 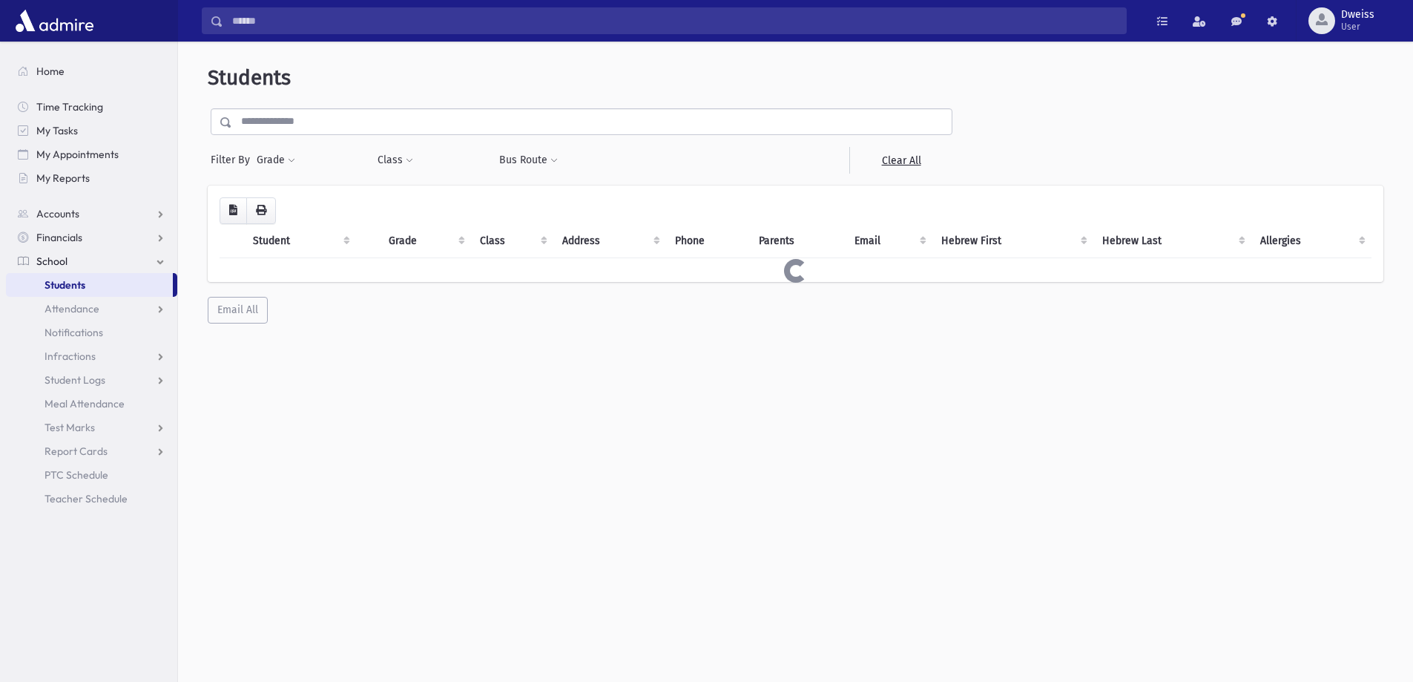 What do you see at coordinates (237, 310) in the screenshot?
I see `button: Email All` at bounding box center [237, 310].